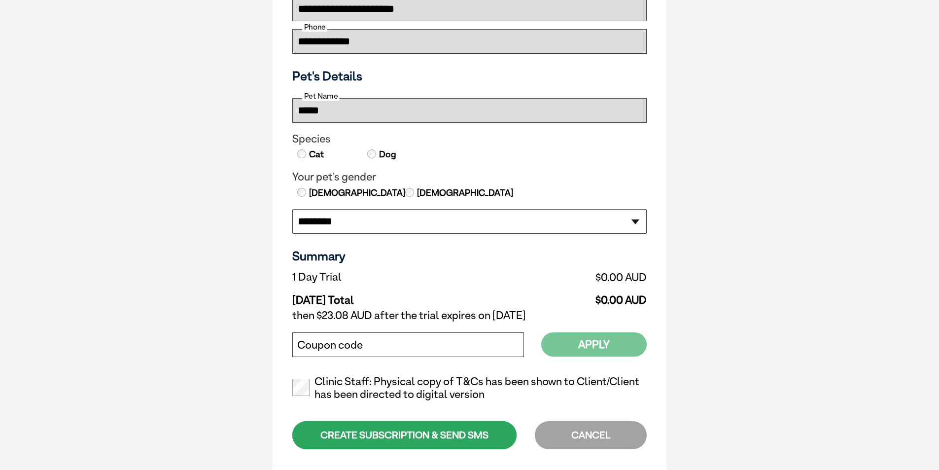  I want to click on div: CANCEL, so click(591, 435).